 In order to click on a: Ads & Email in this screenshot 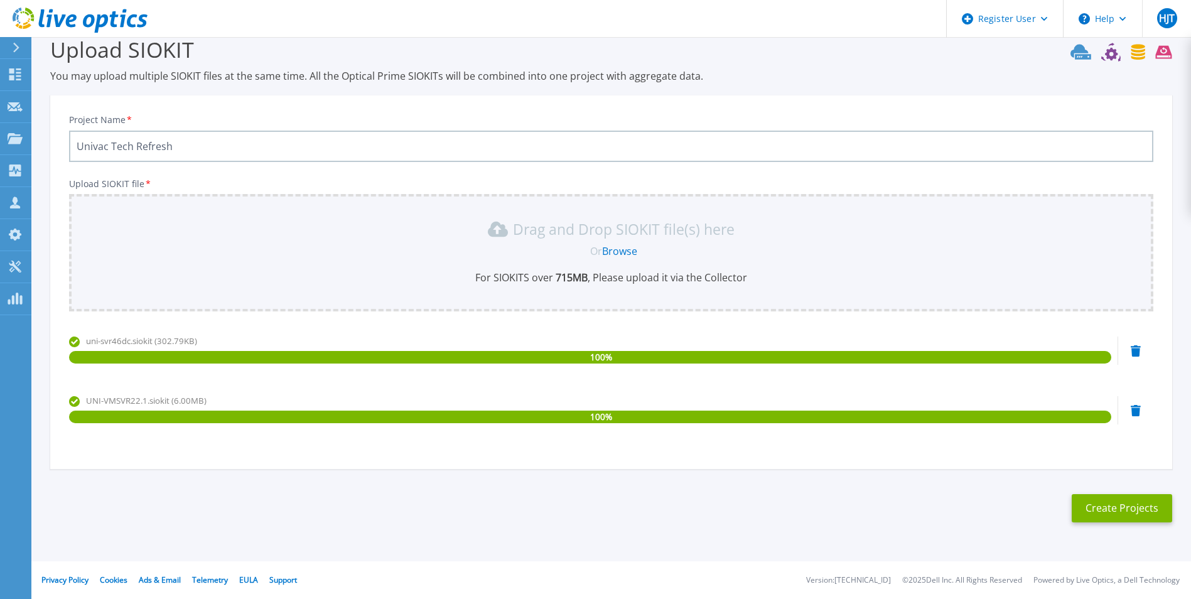, I will do `click(159, 579)`.